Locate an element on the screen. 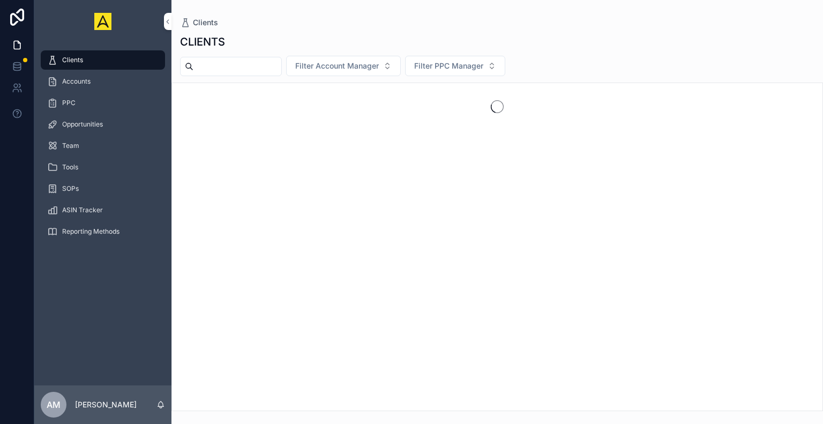 The width and height of the screenshot is (823, 424). span: PPC is located at coordinates (69, 103).